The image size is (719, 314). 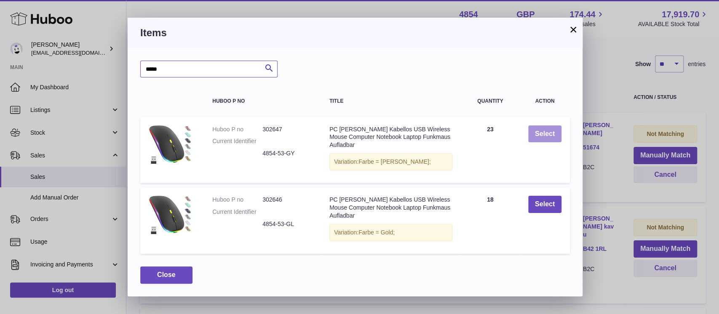 What do you see at coordinates (287, 224) in the screenshot?
I see `dd: 4854-53-GL` at bounding box center [287, 224].